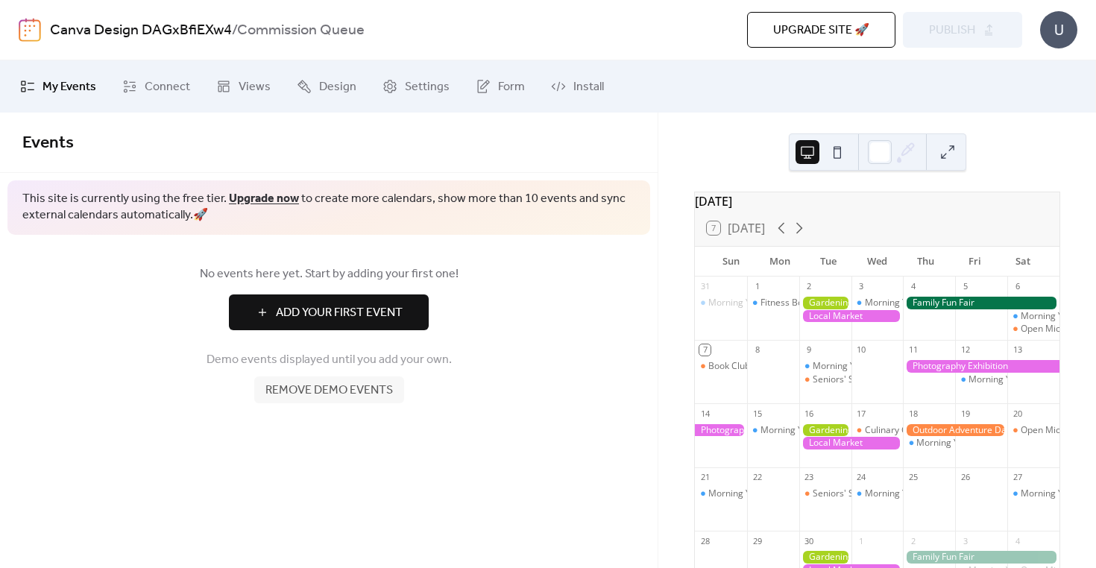 The width and height of the screenshot is (1096, 568). What do you see at coordinates (264, 198) in the screenshot?
I see `a: Upgrade now` at bounding box center [264, 198].